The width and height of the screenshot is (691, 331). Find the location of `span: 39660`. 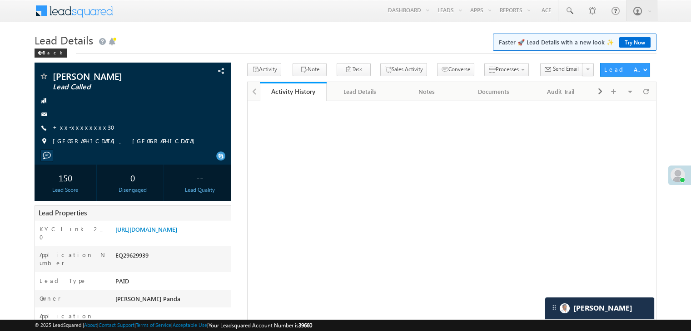

span: 39660 is located at coordinates (305, 326).